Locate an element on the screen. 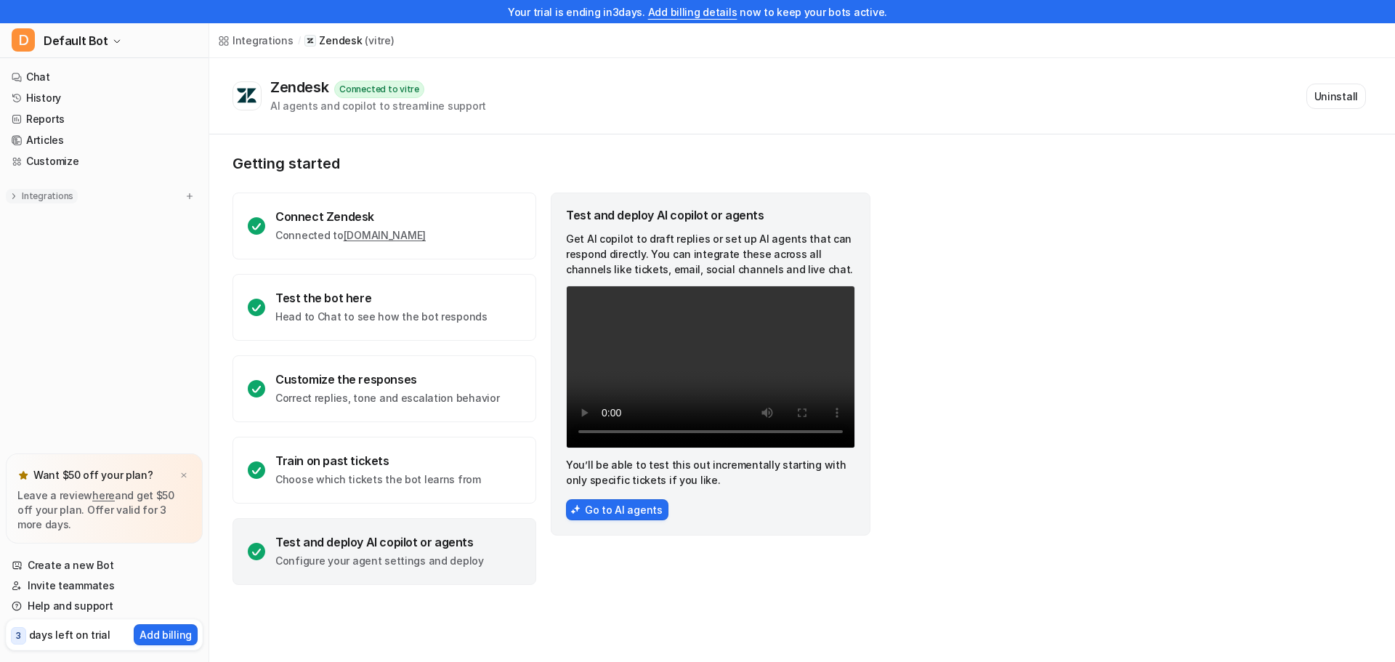 The image size is (1395, 662). img: star is located at coordinates (23, 475).